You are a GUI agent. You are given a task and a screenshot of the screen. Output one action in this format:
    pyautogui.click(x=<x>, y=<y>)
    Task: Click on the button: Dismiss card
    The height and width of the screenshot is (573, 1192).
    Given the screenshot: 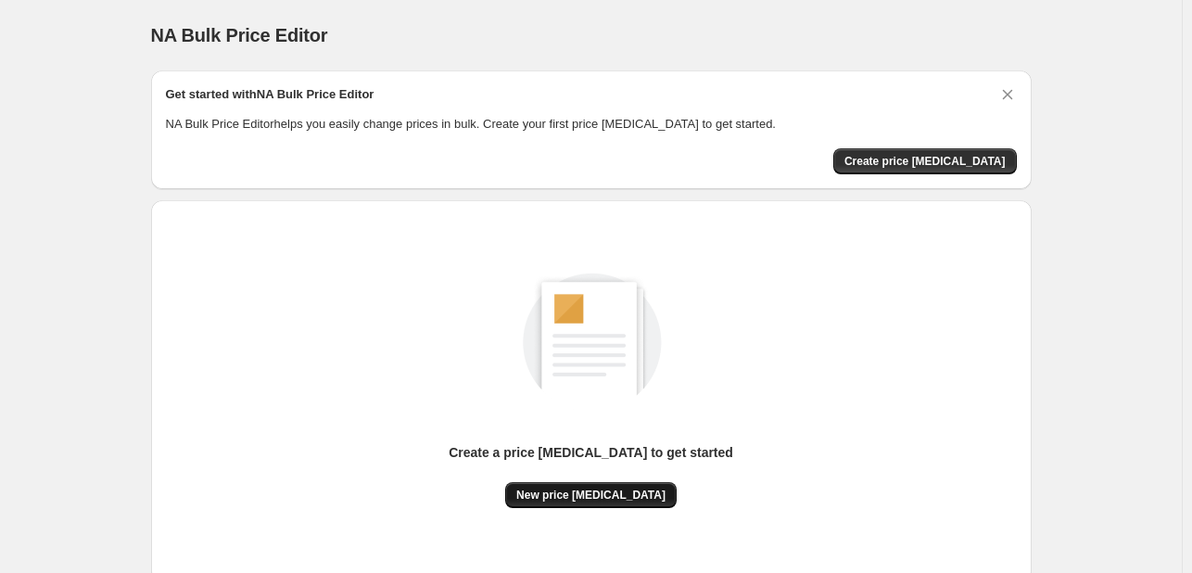 What is the action you would take?
    pyautogui.click(x=1008, y=95)
    